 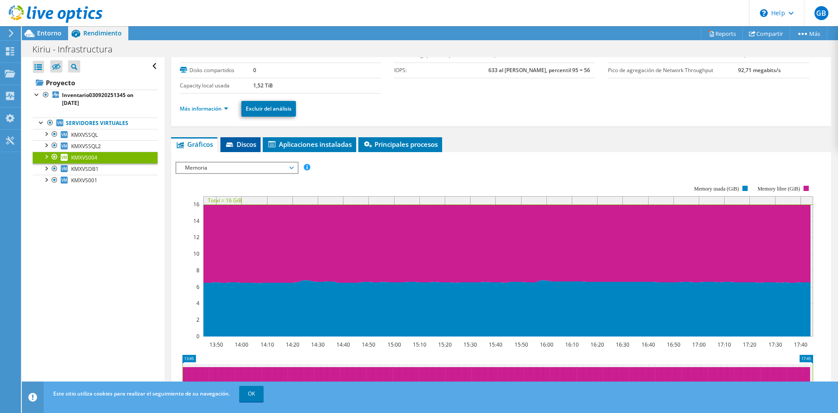 What do you see at coordinates (369, 344) in the screenshot?
I see `text: 14:50` at bounding box center [369, 344].